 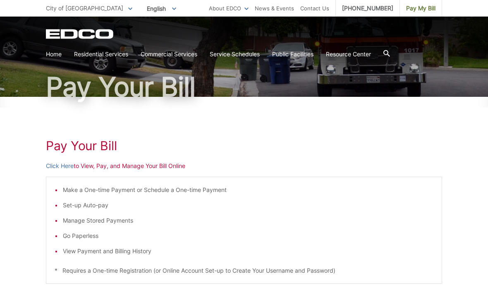 What do you see at coordinates (293, 54) in the screenshot?
I see `a: Public Facilities` at bounding box center [293, 54].